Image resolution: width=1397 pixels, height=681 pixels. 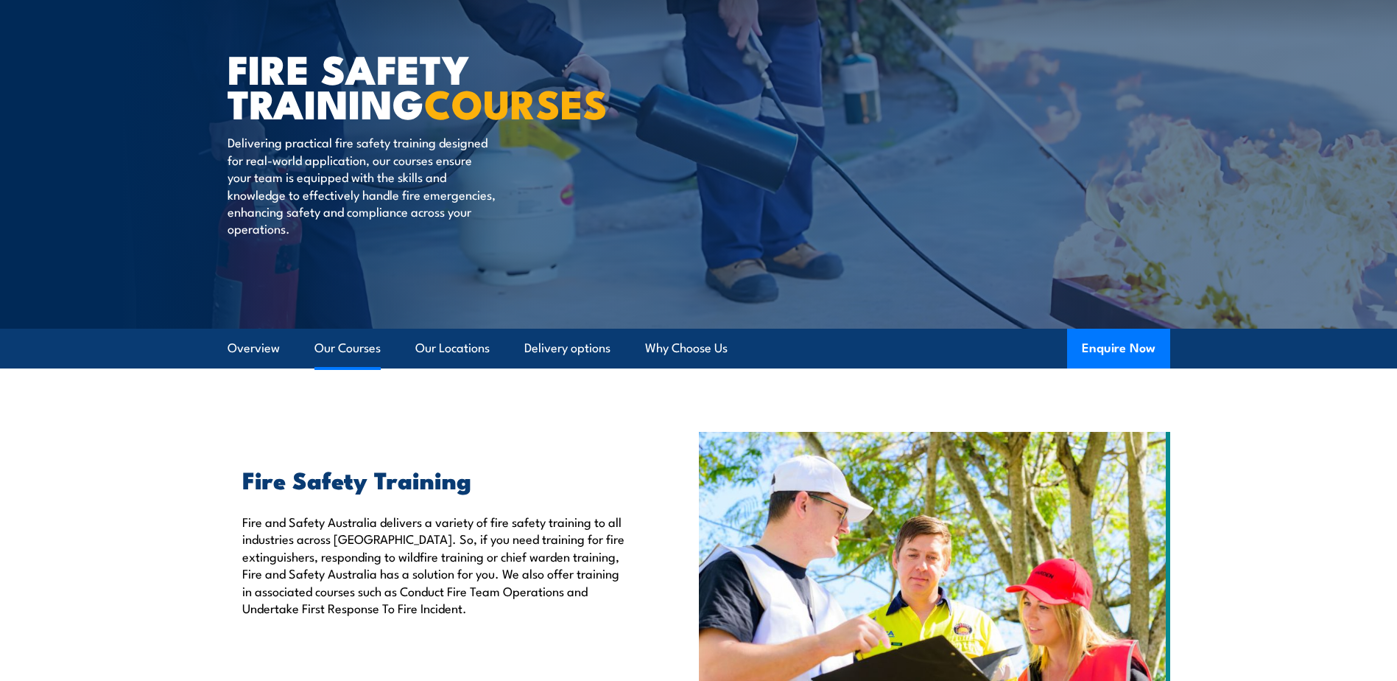 What do you see at coordinates (567, 348) in the screenshot?
I see `a: Delivery options` at bounding box center [567, 348].